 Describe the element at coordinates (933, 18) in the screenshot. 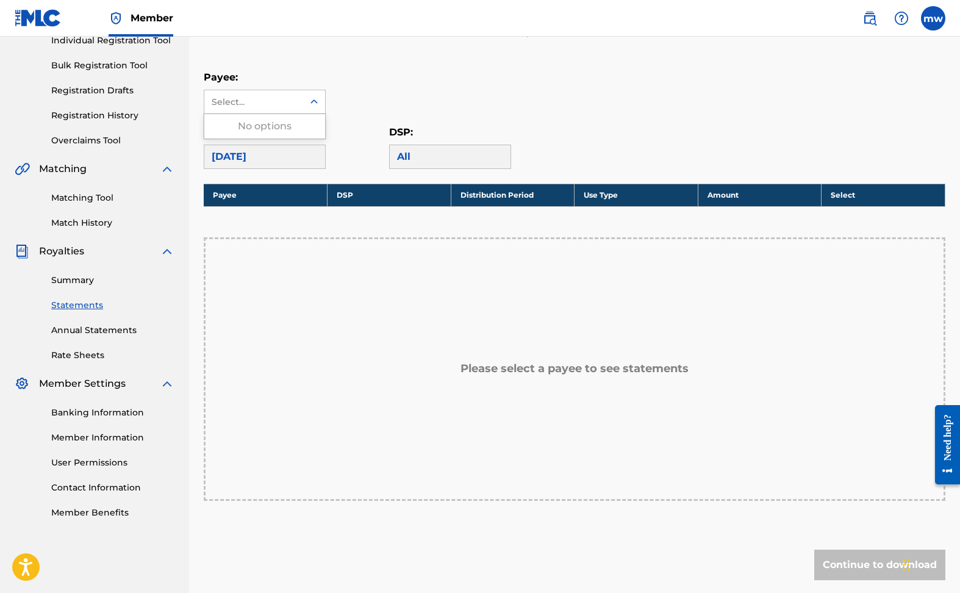

I see `div: User Menu` at that location.